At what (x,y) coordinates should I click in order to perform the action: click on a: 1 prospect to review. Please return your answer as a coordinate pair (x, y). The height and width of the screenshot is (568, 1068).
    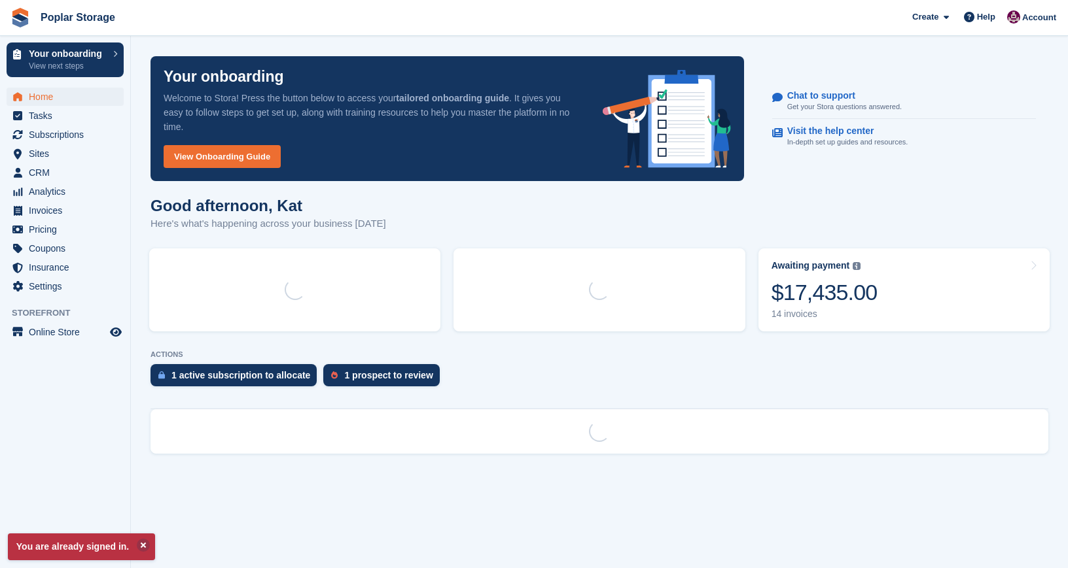
    Looking at the image, I should click on (384, 379).